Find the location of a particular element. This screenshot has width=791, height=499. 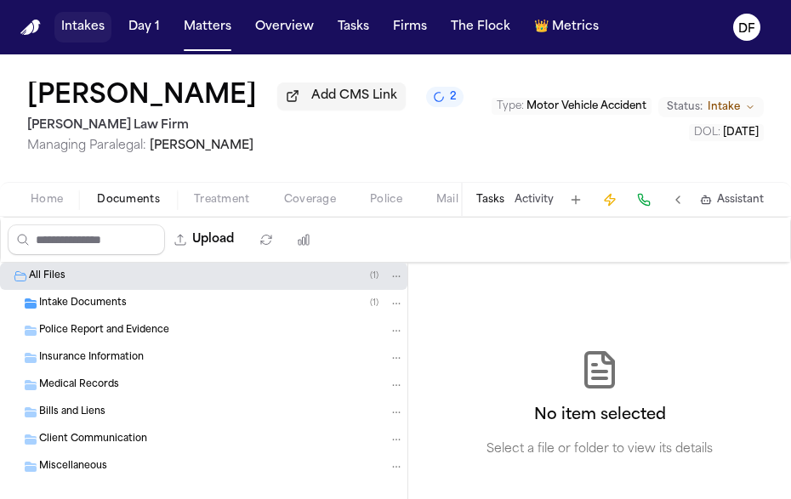

span: Motor Vehicle Accident is located at coordinates (586, 106).